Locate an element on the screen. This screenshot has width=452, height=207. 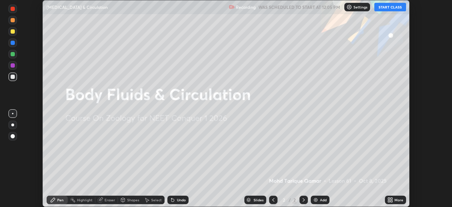
div: Highlight is located at coordinates (85, 200).